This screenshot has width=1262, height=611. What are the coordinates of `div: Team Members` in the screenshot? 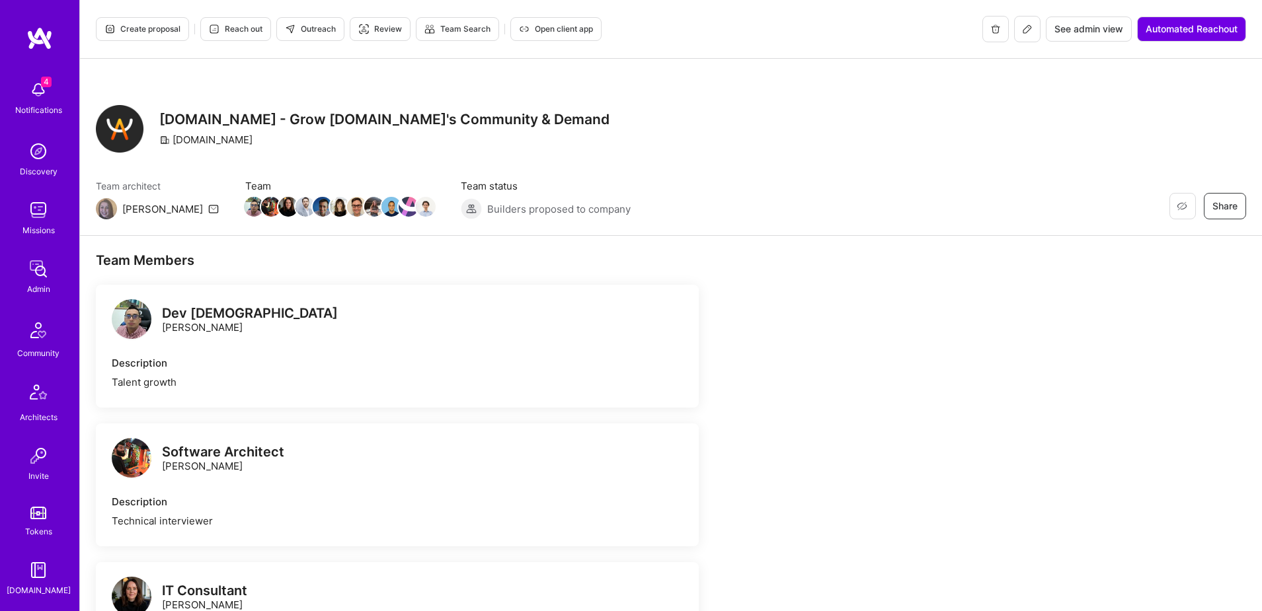 It's located at (397, 260).